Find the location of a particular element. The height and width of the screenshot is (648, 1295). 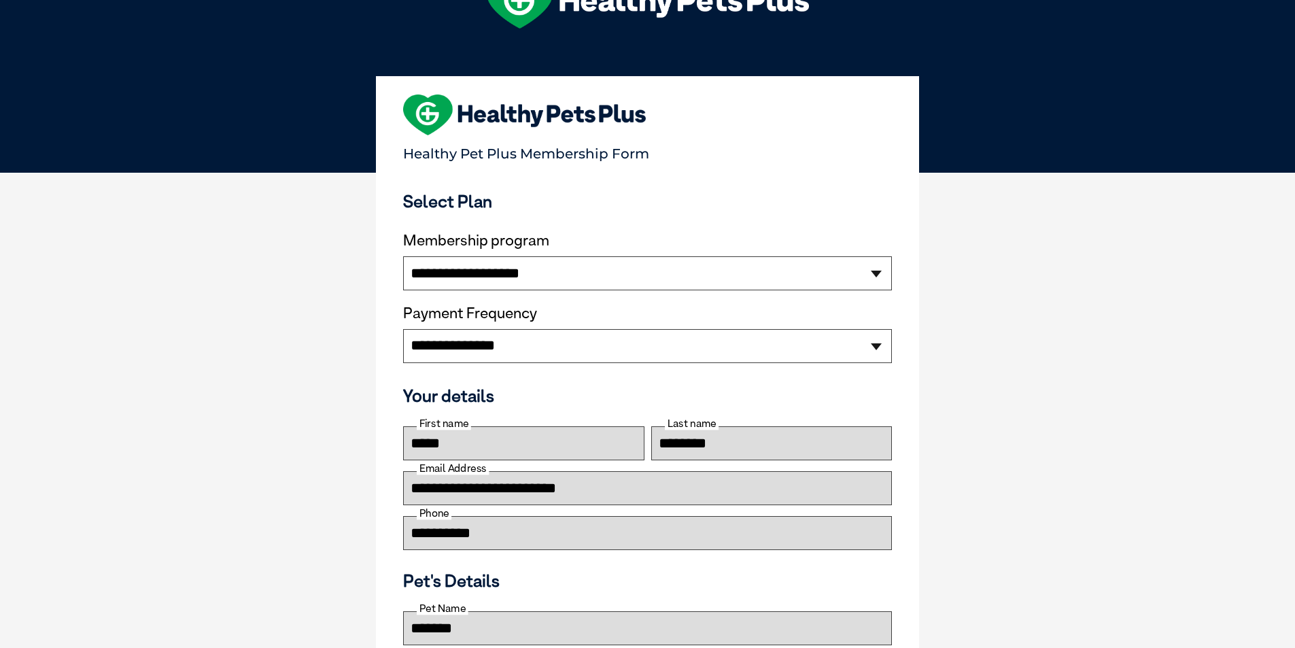

label: First name is located at coordinates (444, 423).